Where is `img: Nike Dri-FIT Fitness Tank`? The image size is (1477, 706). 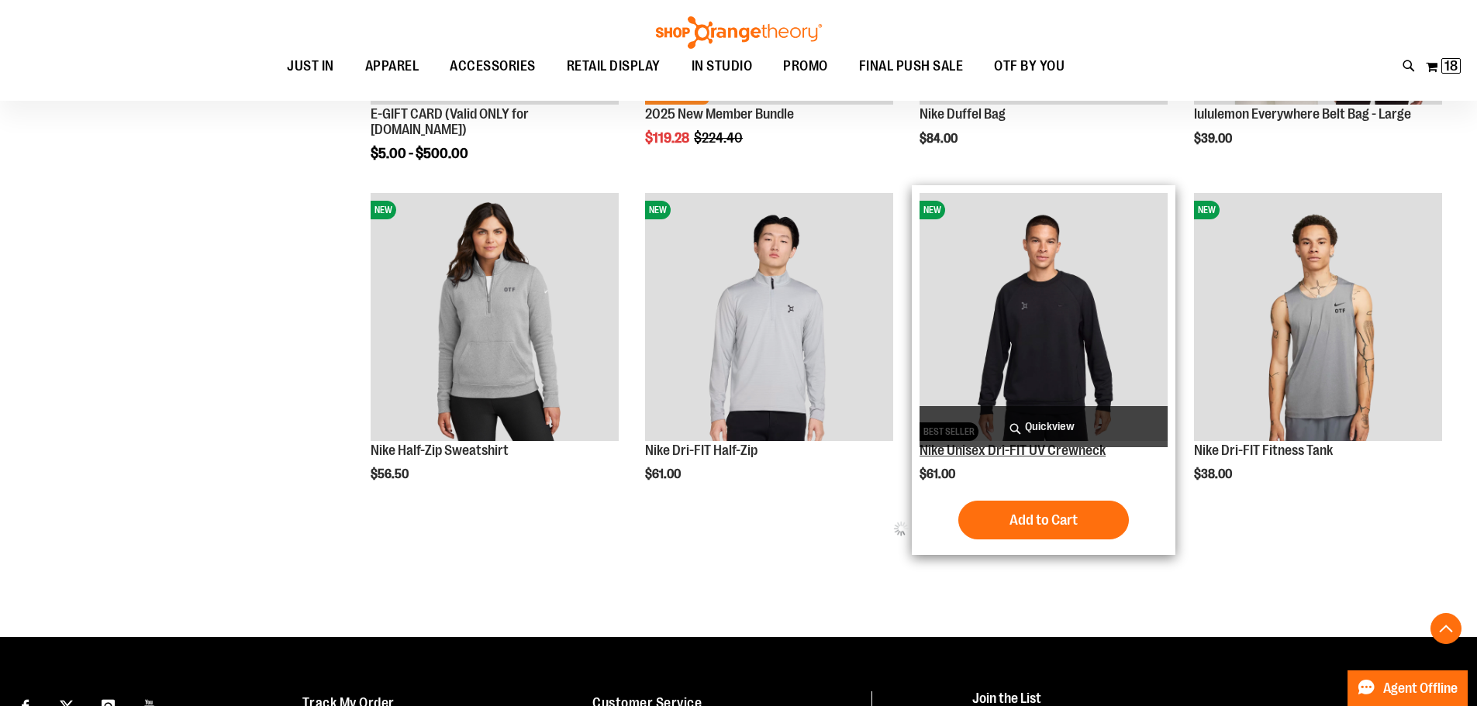
img: Nike Dri-FIT Fitness Tank is located at coordinates (1318, 317).